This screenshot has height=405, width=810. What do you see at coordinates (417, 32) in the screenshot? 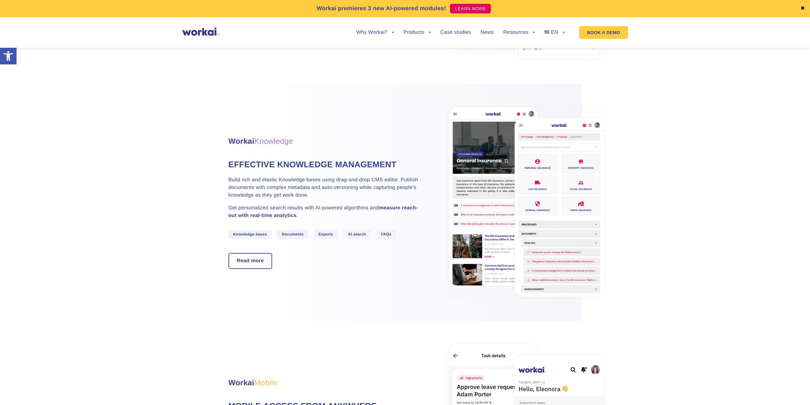
I see `a: Products` at bounding box center [417, 32].